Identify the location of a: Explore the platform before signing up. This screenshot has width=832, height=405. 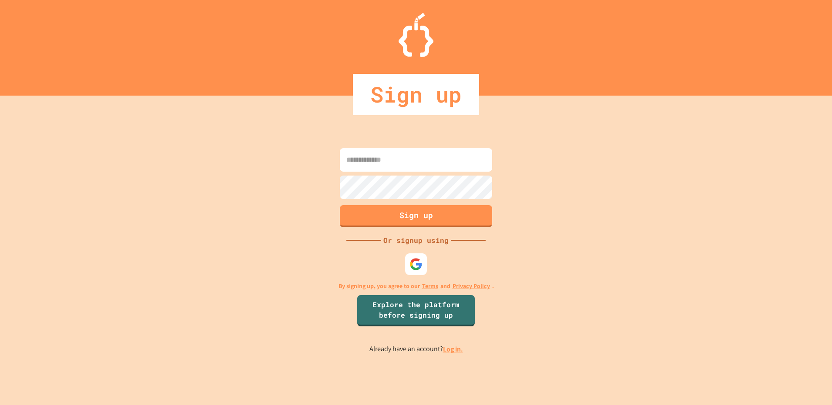
(416, 311).